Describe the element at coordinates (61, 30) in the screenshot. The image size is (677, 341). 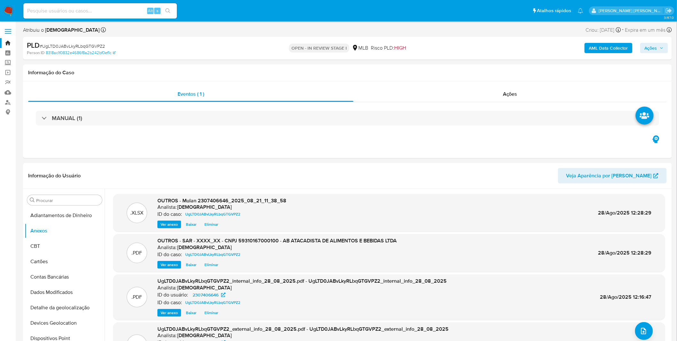
I see `span: Atribuiu o` at that location.